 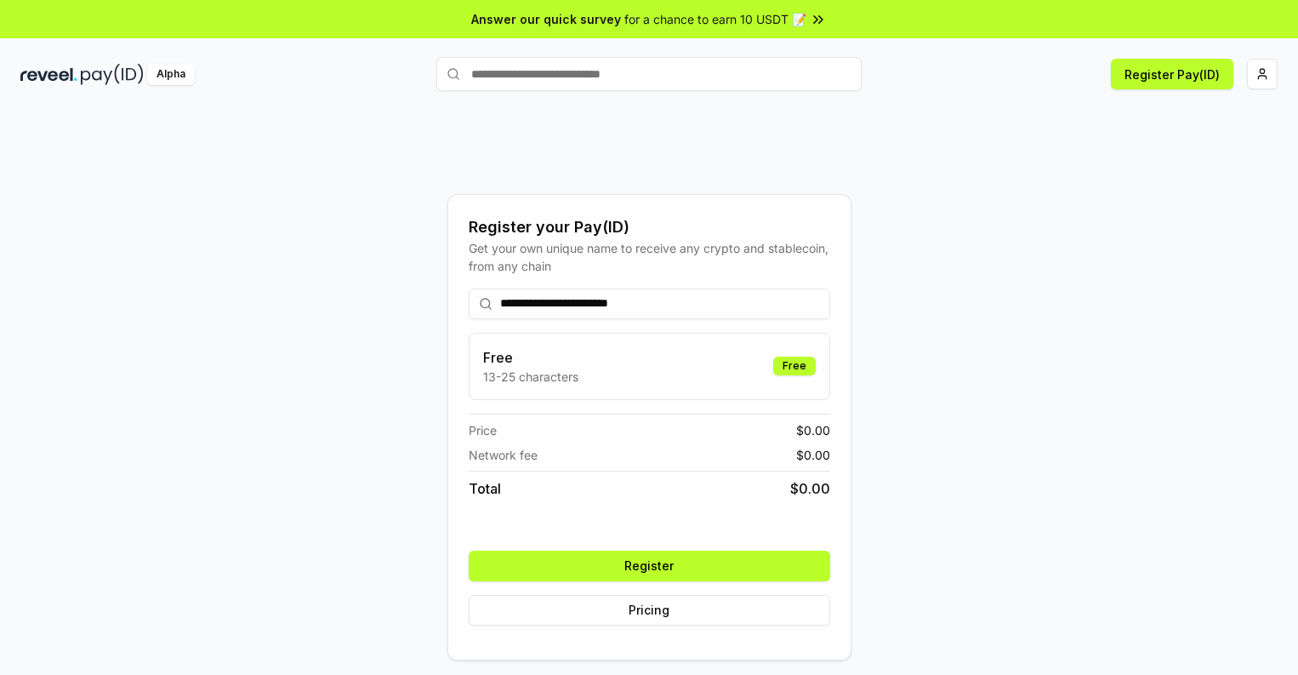 What do you see at coordinates (649, 566) in the screenshot?
I see `button: Register` at bounding box center [649, 566].